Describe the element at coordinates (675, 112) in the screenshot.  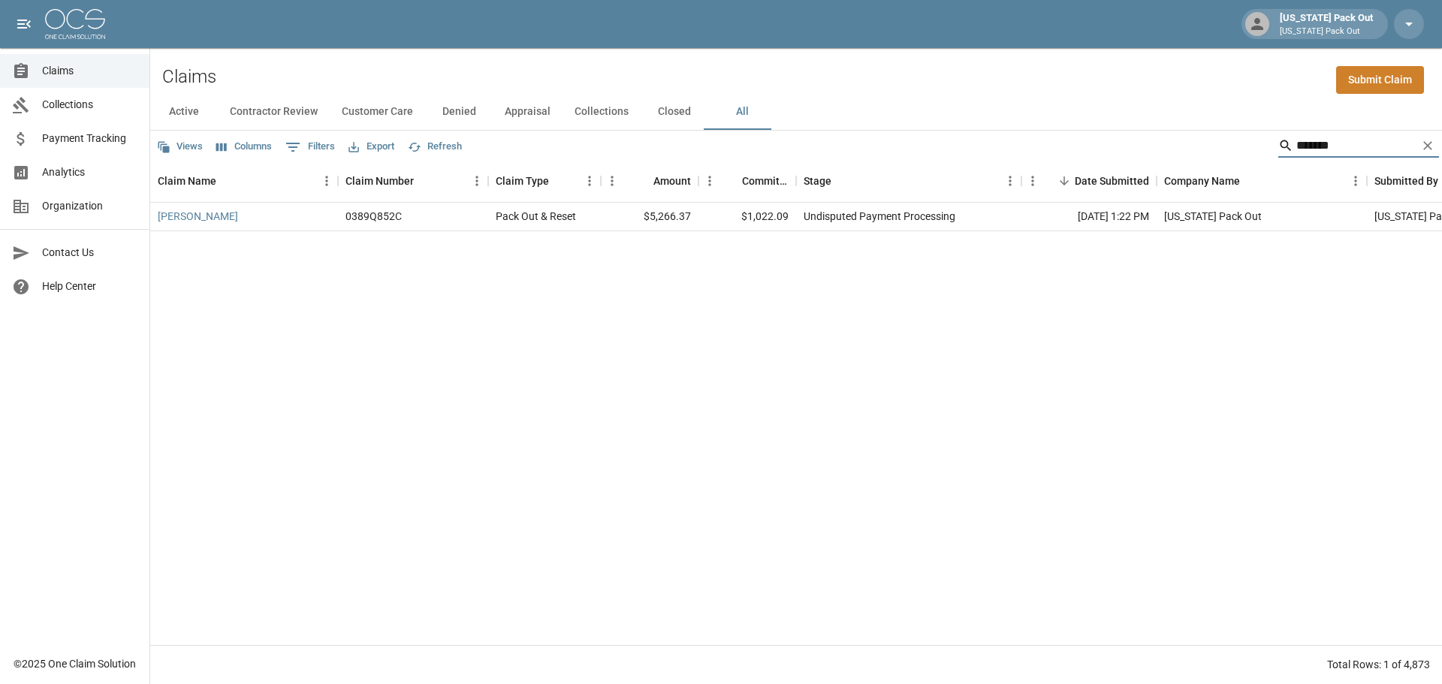
I see `button: Closed` at that location.